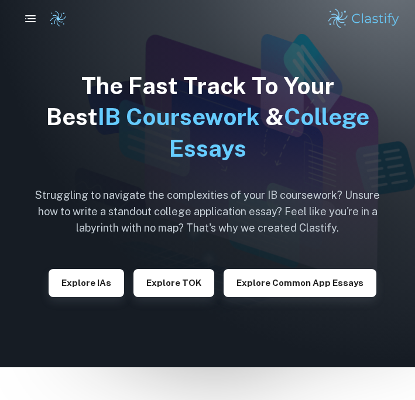 The image size is (415, 400). What do you see at coordinates (299, 283) in the screenshot?
I see `button: Explore Common App essays` at bounding box center [299, 283].